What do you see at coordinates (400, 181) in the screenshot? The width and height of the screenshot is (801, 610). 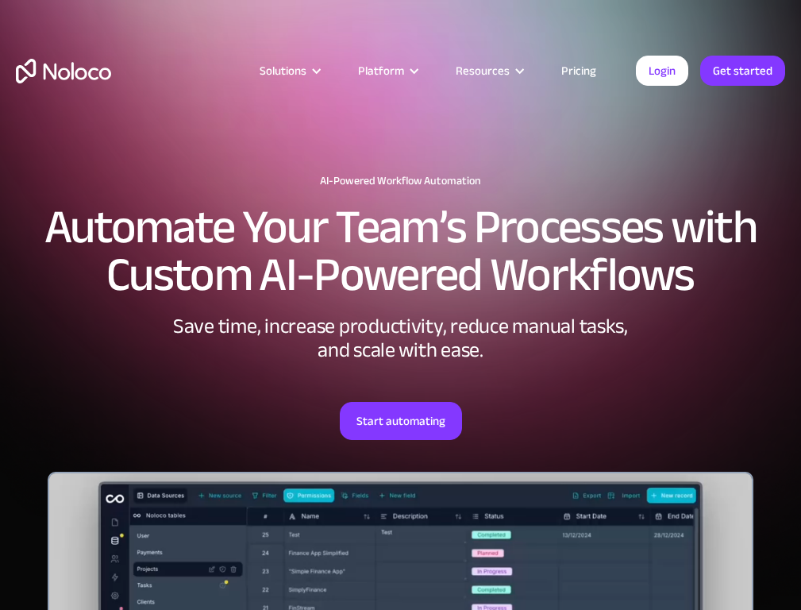 I see `h1: AI-Powered Workflow Automation` at bounding box center [400, 181].